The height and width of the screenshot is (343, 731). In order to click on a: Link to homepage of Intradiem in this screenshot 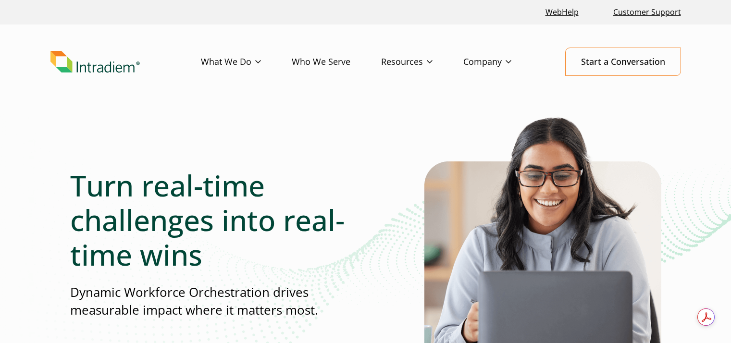, I will do `click(126, 62)`.